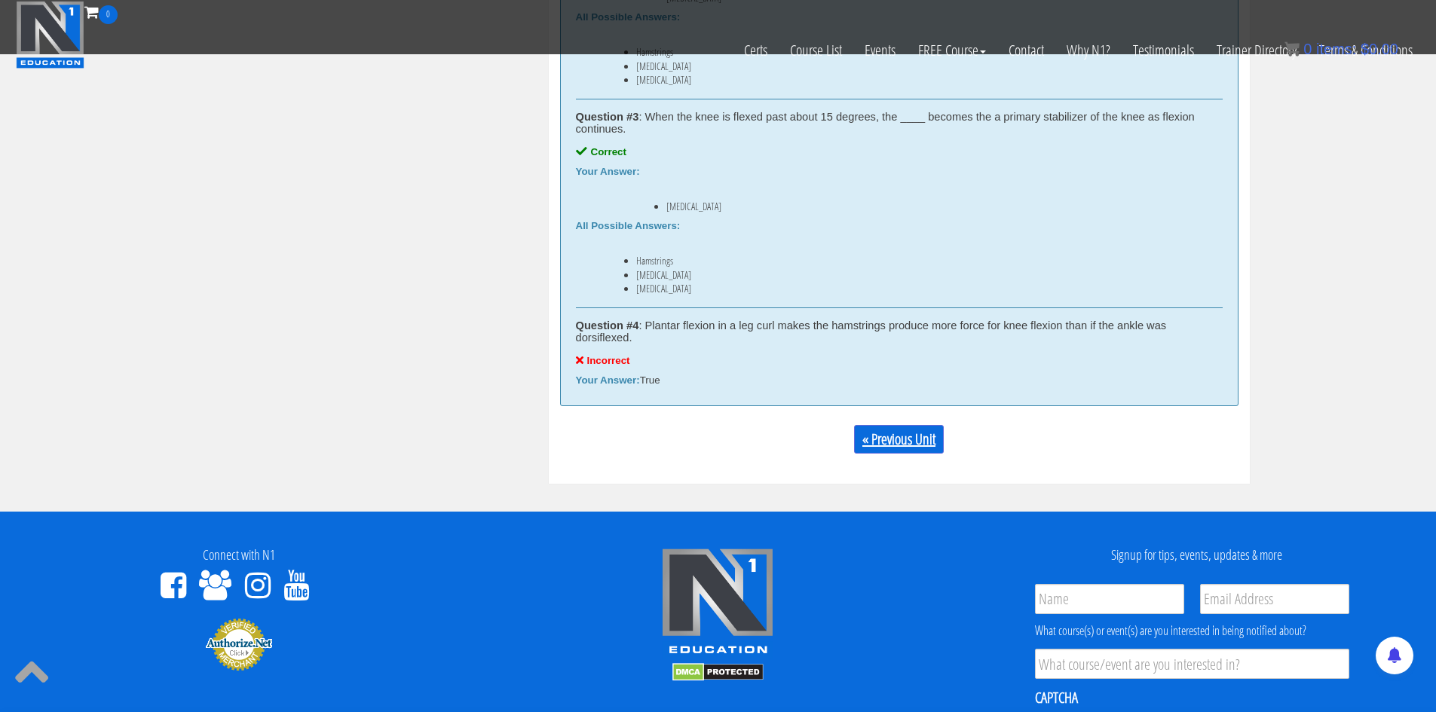  Describe the element at coordinates (717, 604) in the screenshot. I see `img: n1-edu-logo` at that location.